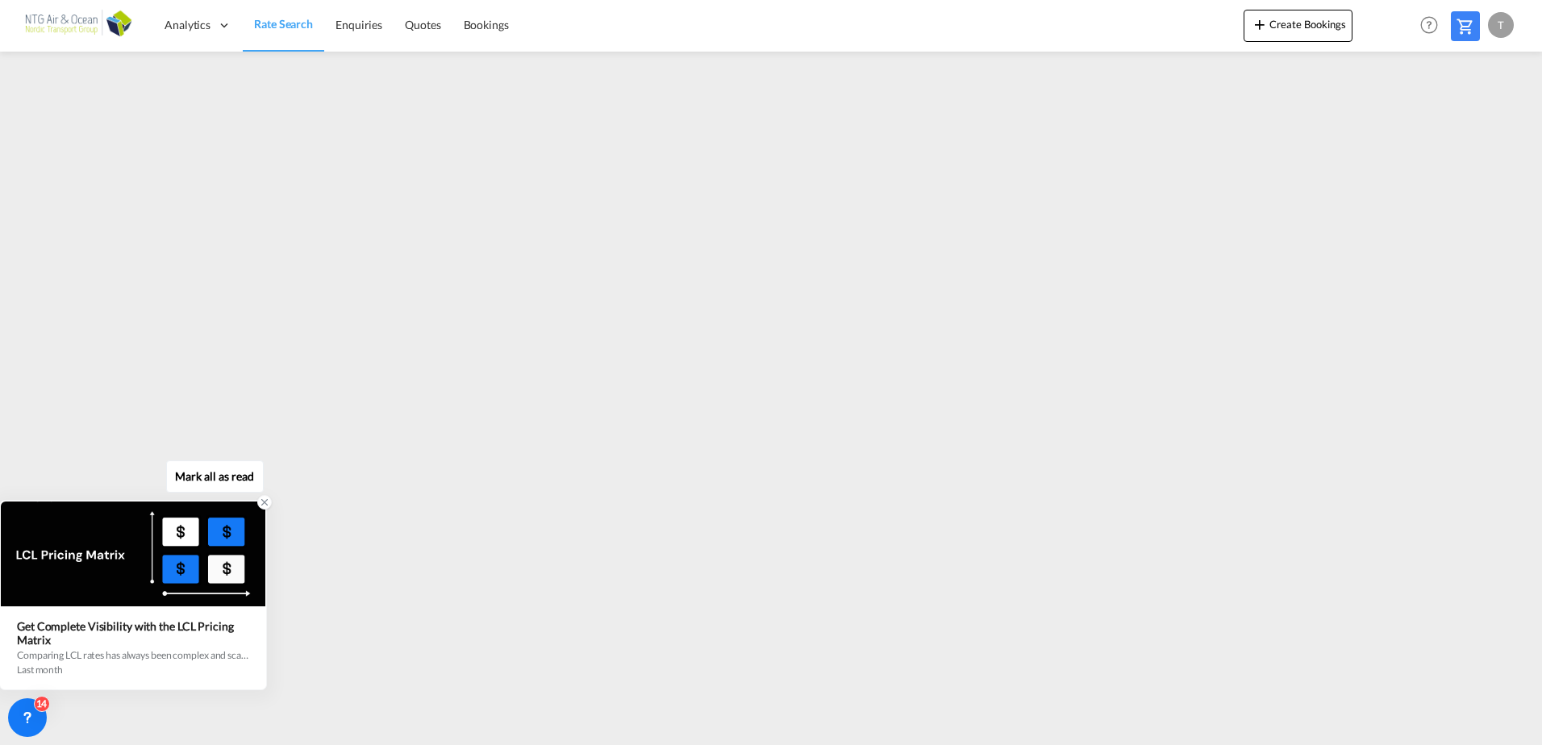 This screenshot has width=1542, height=745. Describe the element at coordinates (283, 23) in the screenshot. I see `span: Rate Search` at that location.